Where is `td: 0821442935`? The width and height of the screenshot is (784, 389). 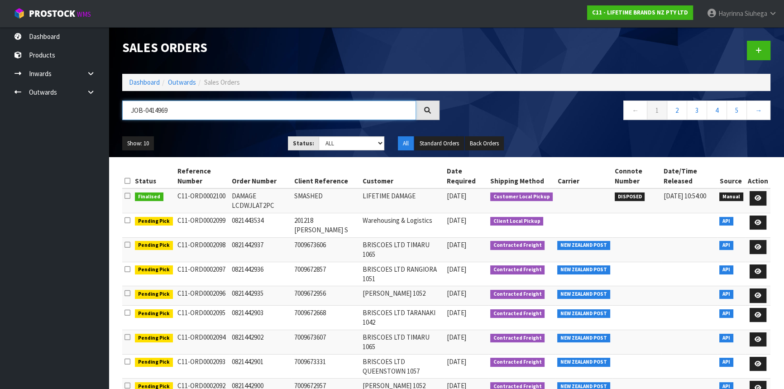 td: 0821442935 is located at coordinates (261, 295).